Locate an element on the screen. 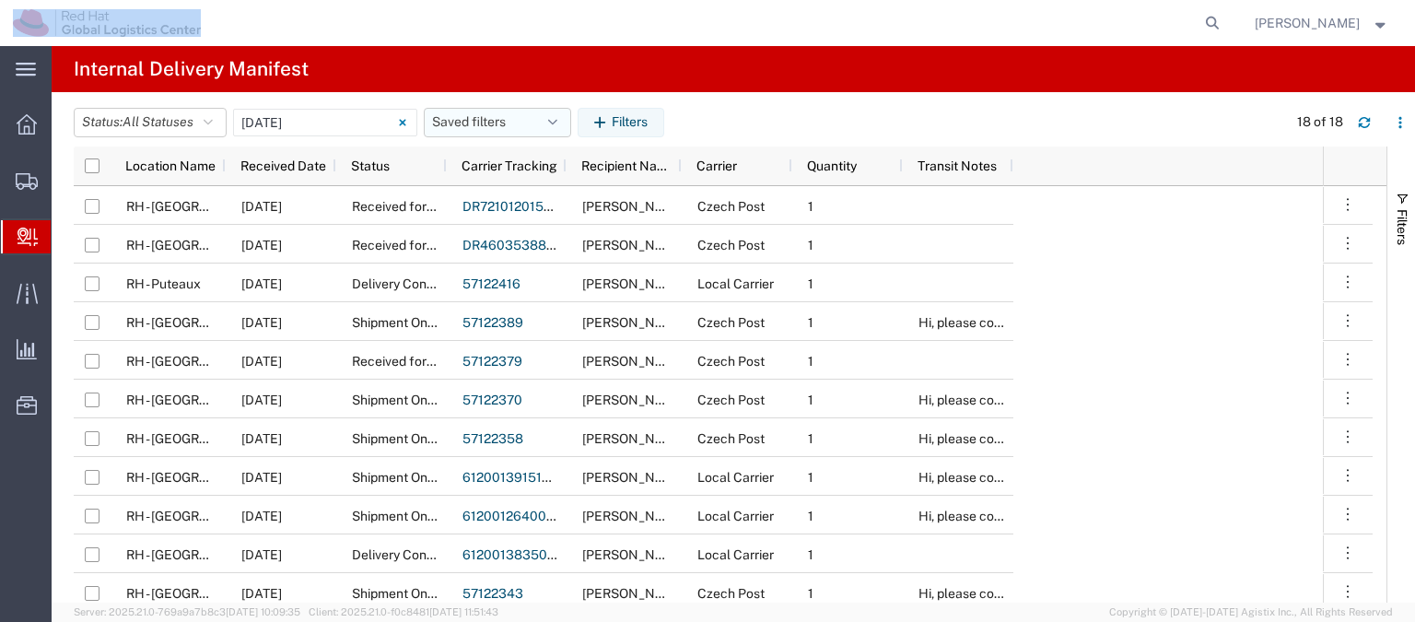 The image size is (1415, 622). a: DR4603538896E is located at coordinates (517, 245).